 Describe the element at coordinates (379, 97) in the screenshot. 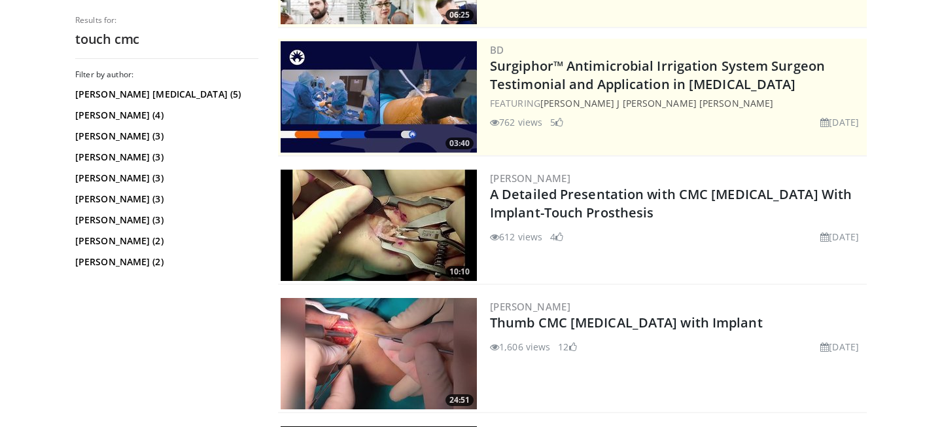

I see `a: 03:40` at that location.